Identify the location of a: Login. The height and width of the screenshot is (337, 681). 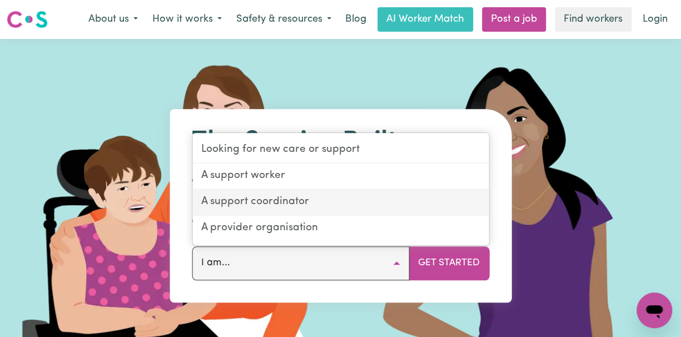
(655, 19).